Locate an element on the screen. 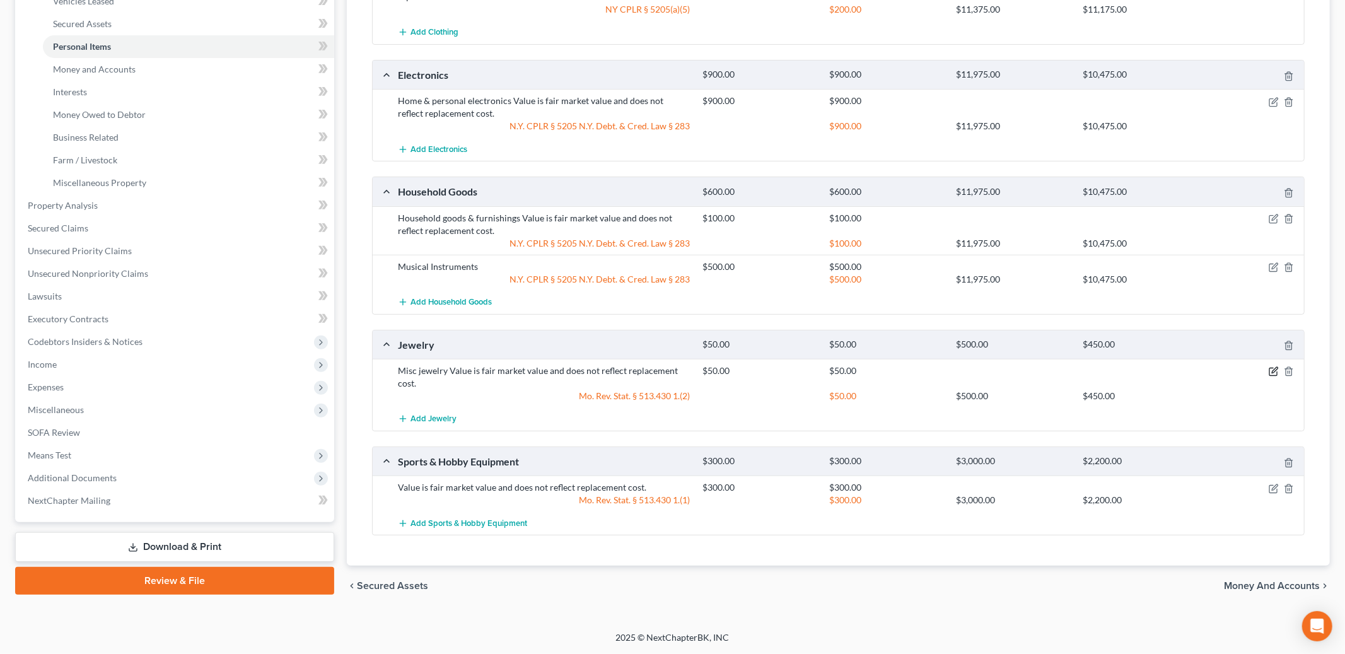 This screenshot has width=1345, height=654. button: Add Electronics is located at coordinates (432, 149).